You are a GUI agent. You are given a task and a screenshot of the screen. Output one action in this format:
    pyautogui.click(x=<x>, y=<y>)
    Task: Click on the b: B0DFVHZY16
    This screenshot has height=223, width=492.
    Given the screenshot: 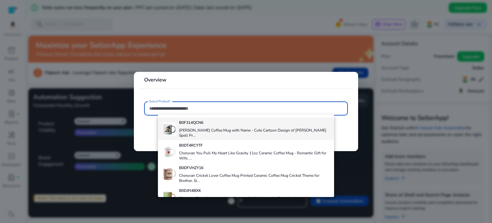 What is the action you would take?
    pyautogui.click(x=191, y=168)
    